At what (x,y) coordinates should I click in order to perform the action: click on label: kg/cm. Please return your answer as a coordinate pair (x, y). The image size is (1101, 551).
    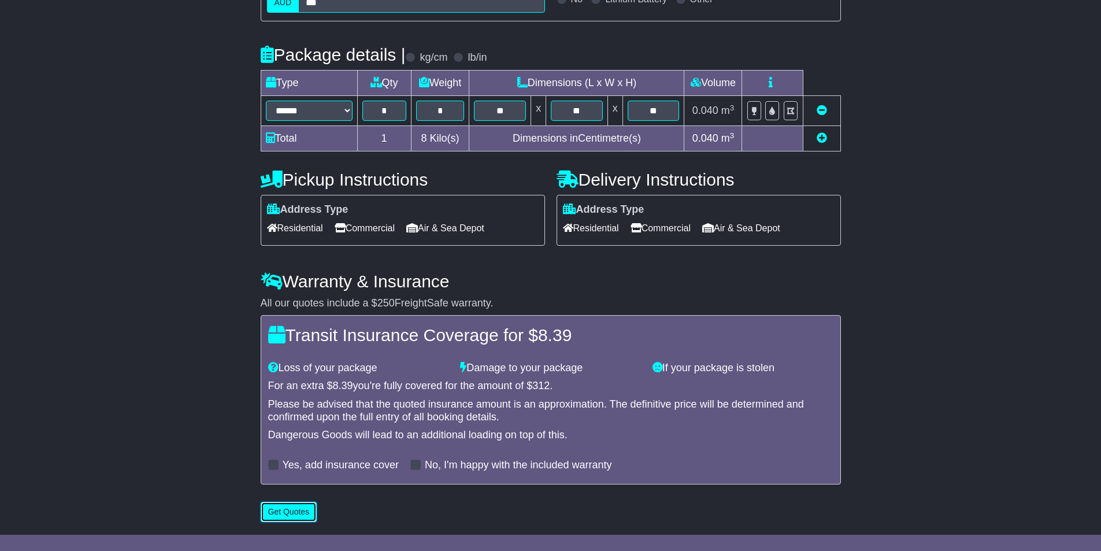
    Looking at the image, I should click on (434, 58).